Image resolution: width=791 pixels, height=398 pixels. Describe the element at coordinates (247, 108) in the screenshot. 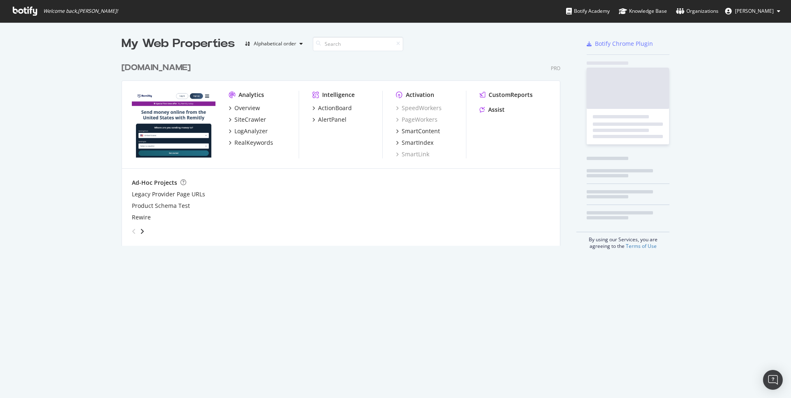

I see `div: Overview` at that location.